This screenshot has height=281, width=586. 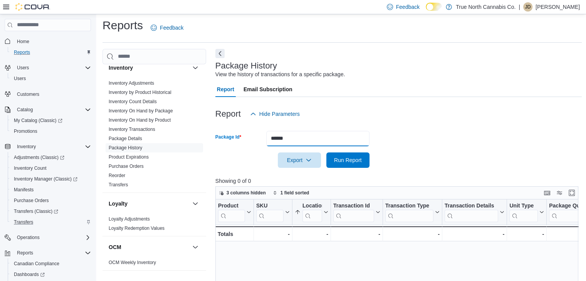 I want to click on span: Promotions, so click(x=25, y=131).